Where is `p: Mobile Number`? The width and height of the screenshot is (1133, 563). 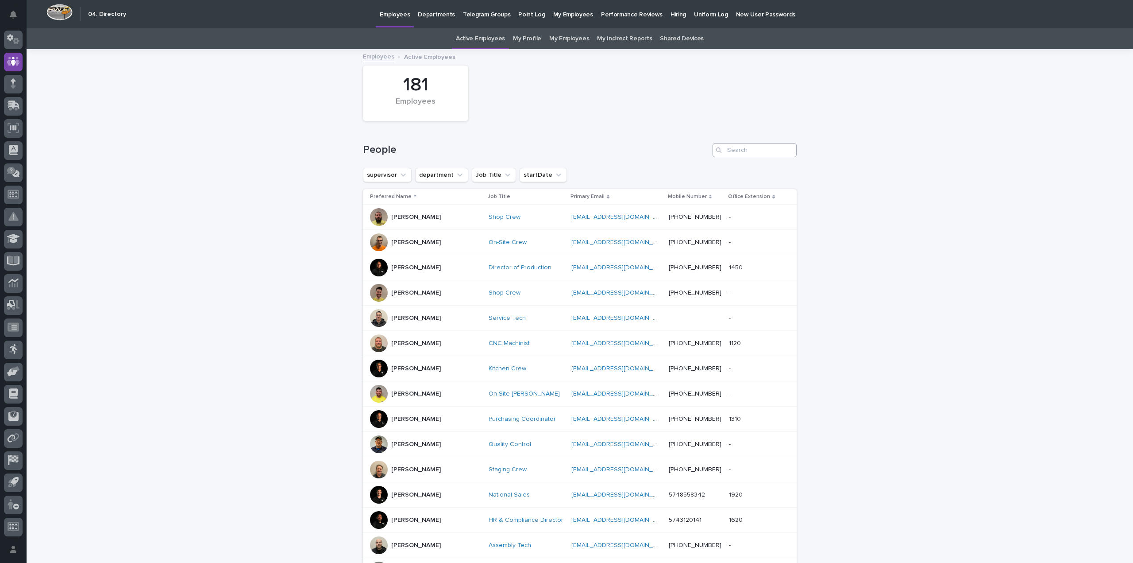 p: Mobile Number is located at coordinates (688, 197).